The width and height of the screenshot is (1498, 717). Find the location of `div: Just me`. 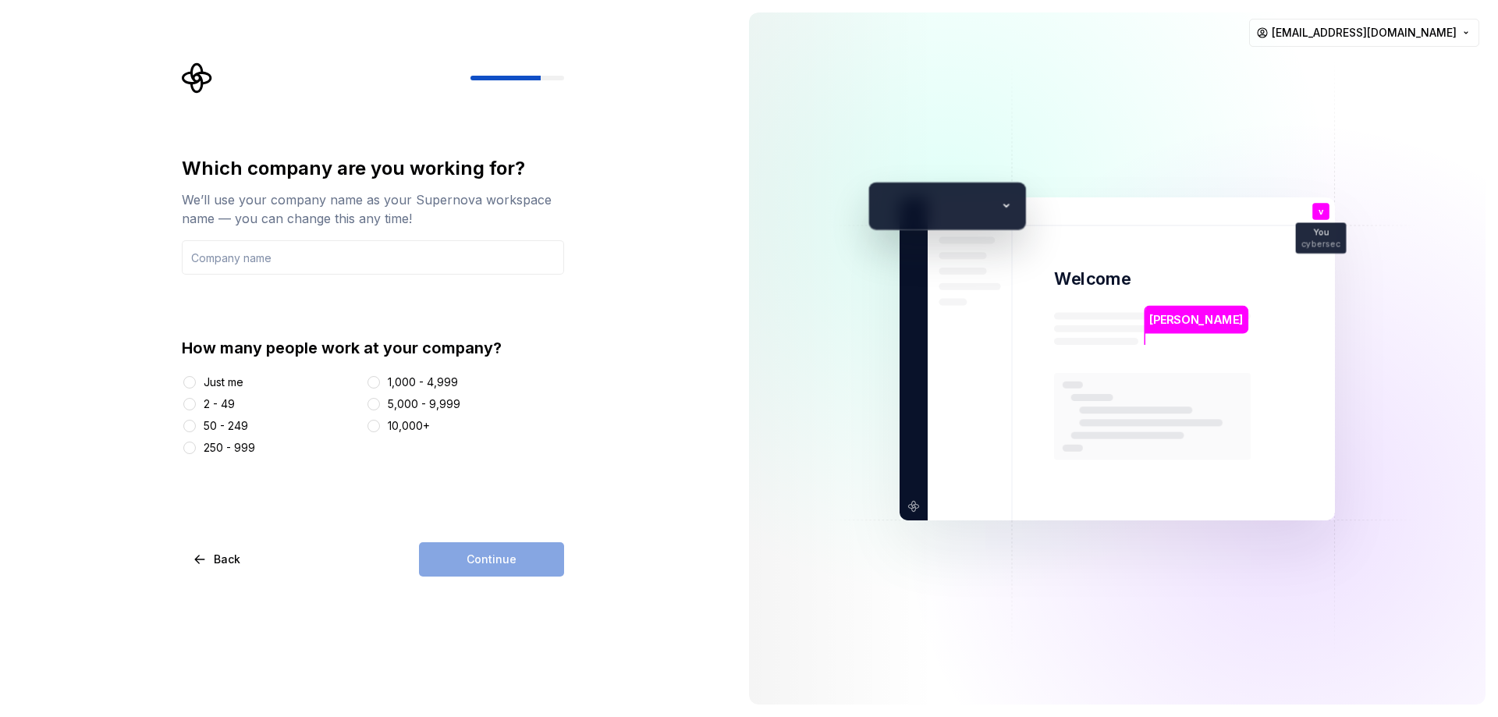

div: Just me is located at coordinates (223, 382).